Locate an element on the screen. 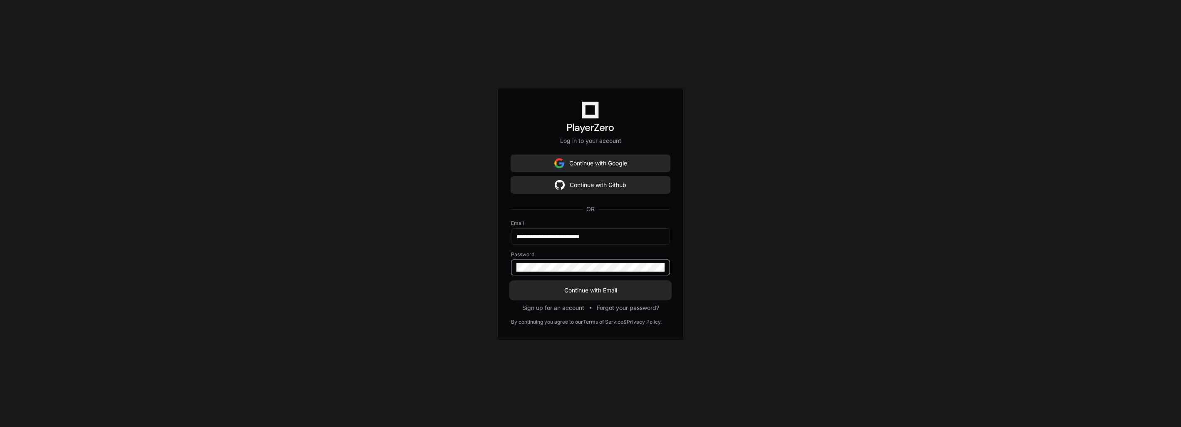 The image size is (1181, 427). a: Privacy Policy. is located at coordinates (644, 322).